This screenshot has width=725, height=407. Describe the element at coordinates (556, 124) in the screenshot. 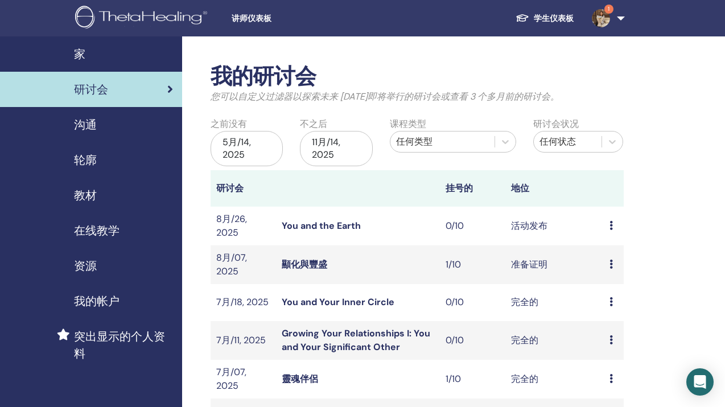

I see `label: 研讨会状况` at that location.